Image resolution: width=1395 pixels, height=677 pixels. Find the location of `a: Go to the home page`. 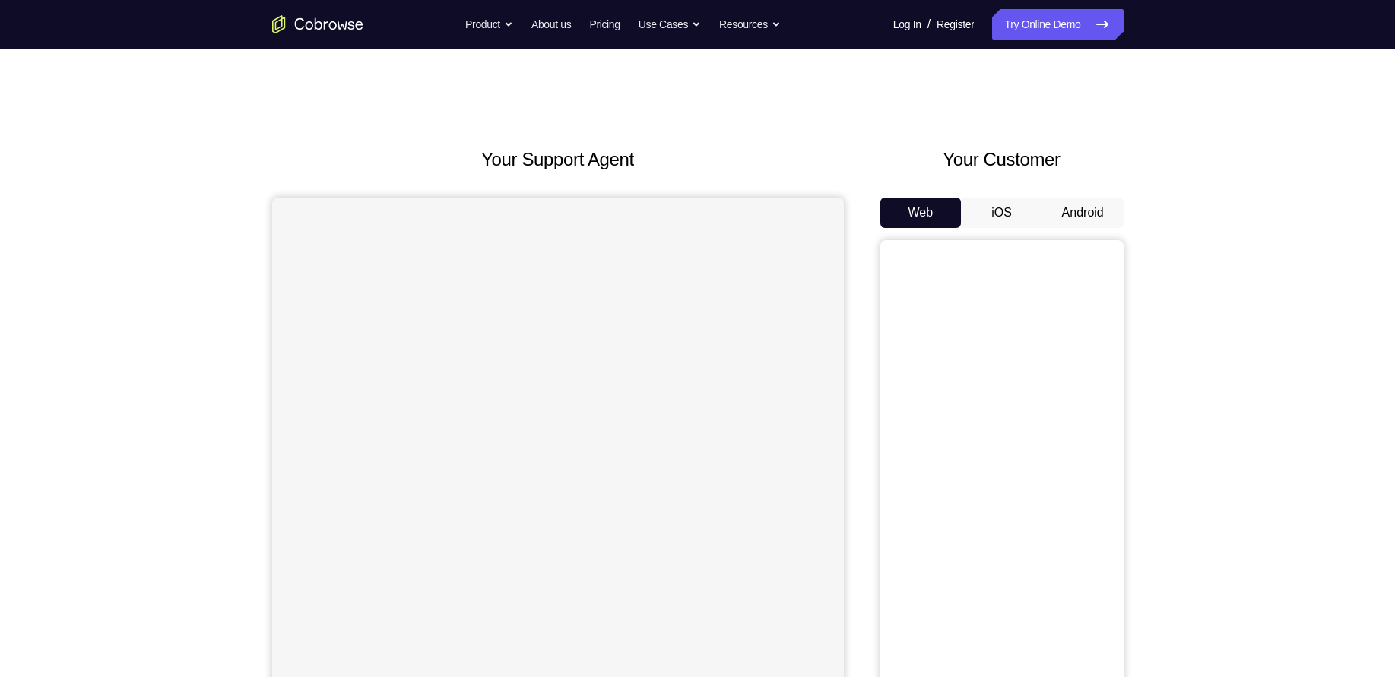

a: Go to the home page is located at coordinates (318, 24).